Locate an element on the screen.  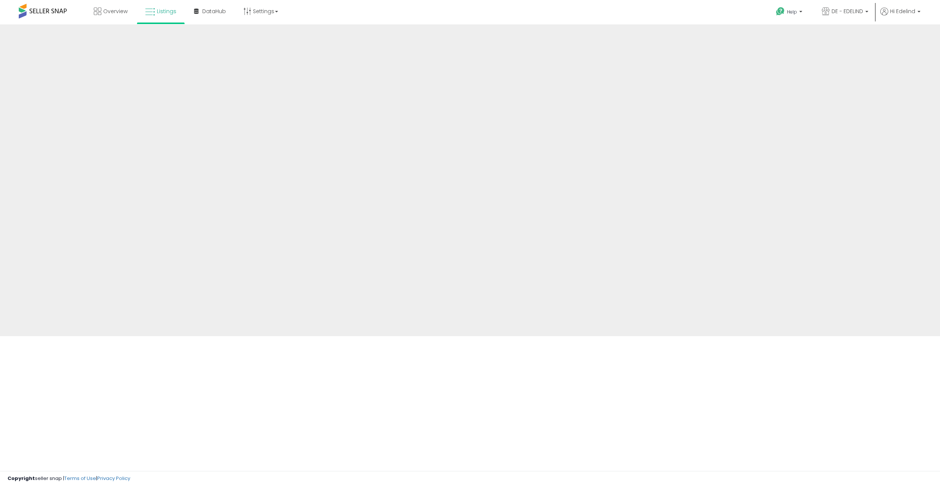
span: DataHub is located at coordinates (214, 11).